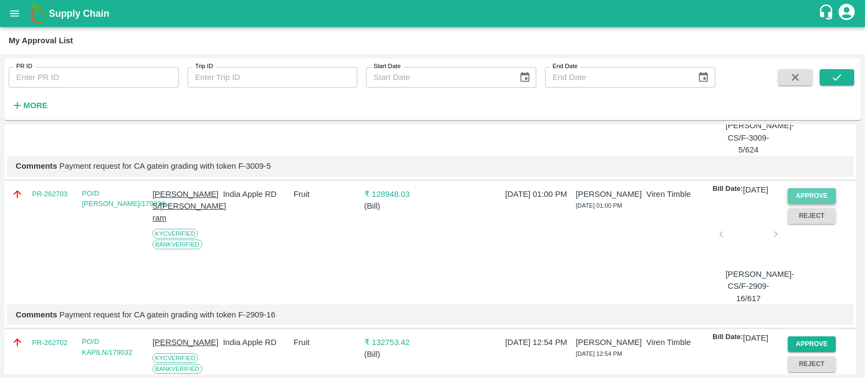 The width and height of the screenshot is (865, 378). I want to click on div: account of current user, so click(846, 14).